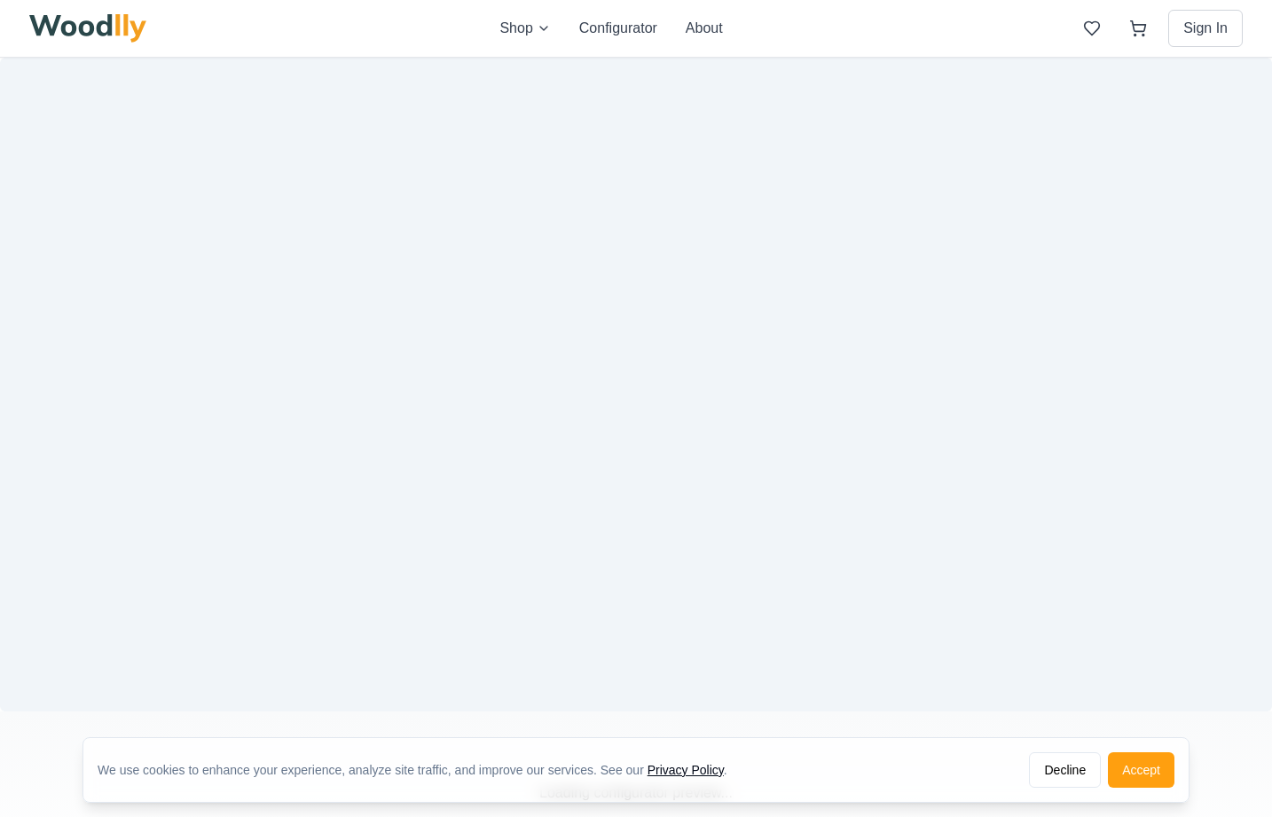  I want to click on button: Shop, so click(524, 28).